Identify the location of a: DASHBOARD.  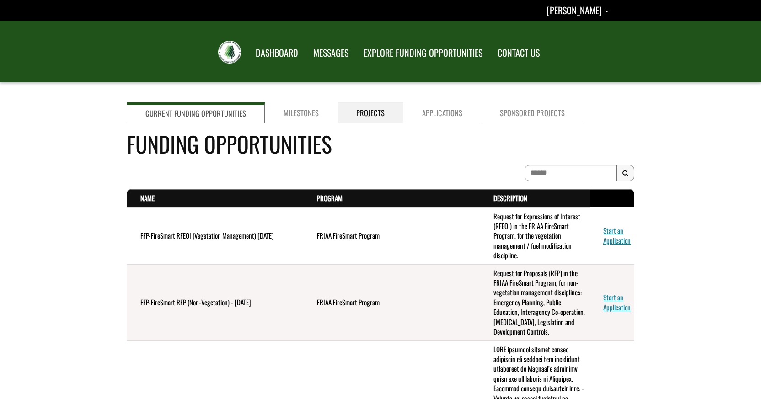
(277, 53).